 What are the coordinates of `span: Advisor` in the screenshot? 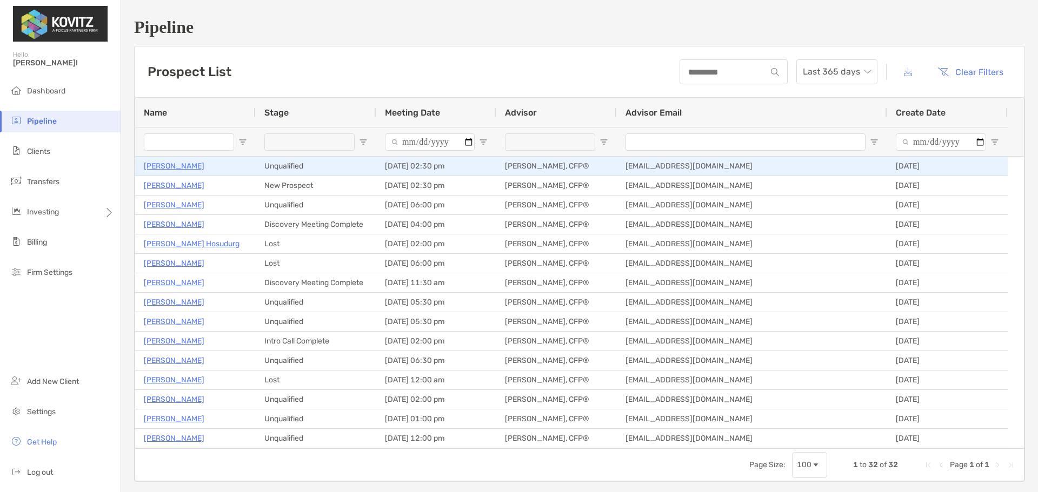 It's located at (520, 112).